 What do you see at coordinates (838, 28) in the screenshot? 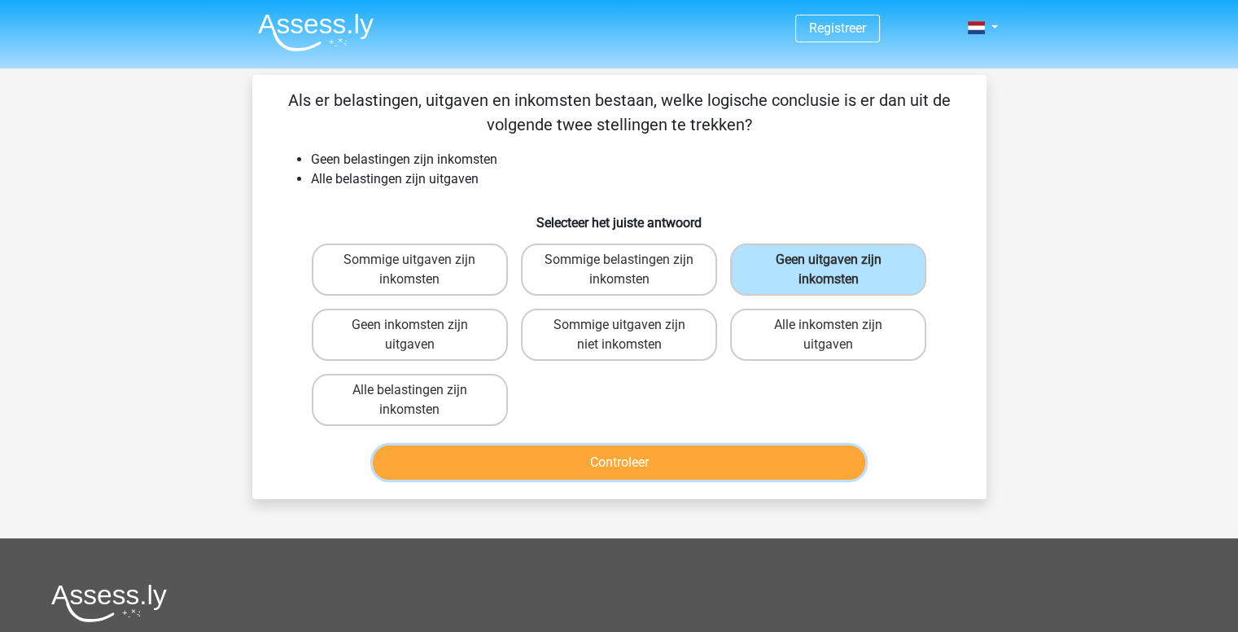
I see `a: Registreer` at bounding box center [838, 28].